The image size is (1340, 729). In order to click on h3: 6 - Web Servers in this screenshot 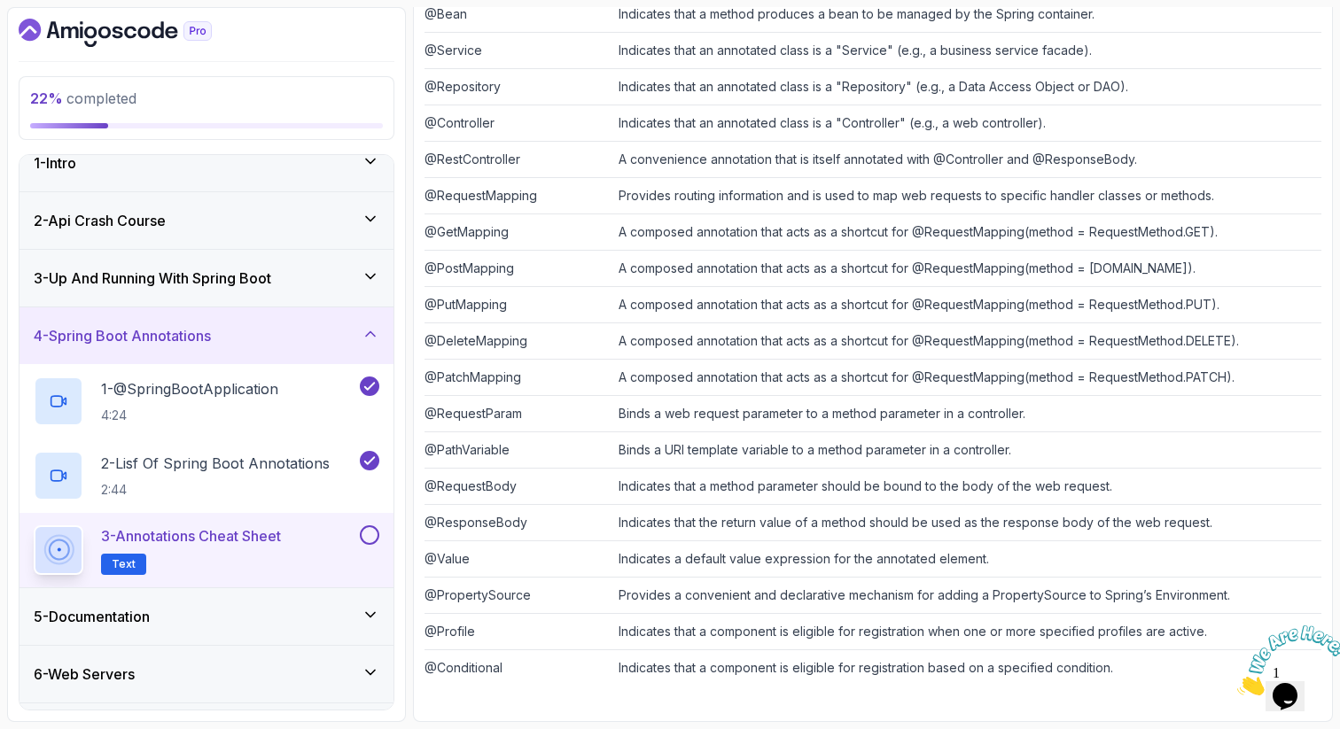, I will do `click(84, 674)`.